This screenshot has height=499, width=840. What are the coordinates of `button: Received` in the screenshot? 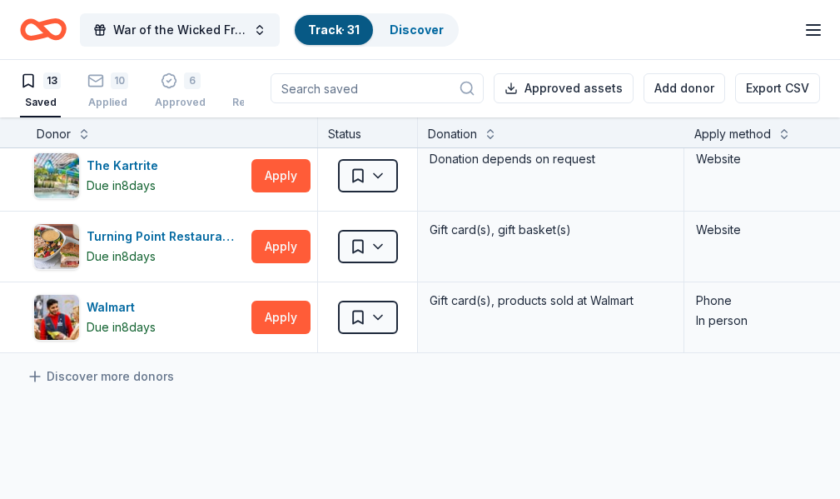 It's located at (256, 92).